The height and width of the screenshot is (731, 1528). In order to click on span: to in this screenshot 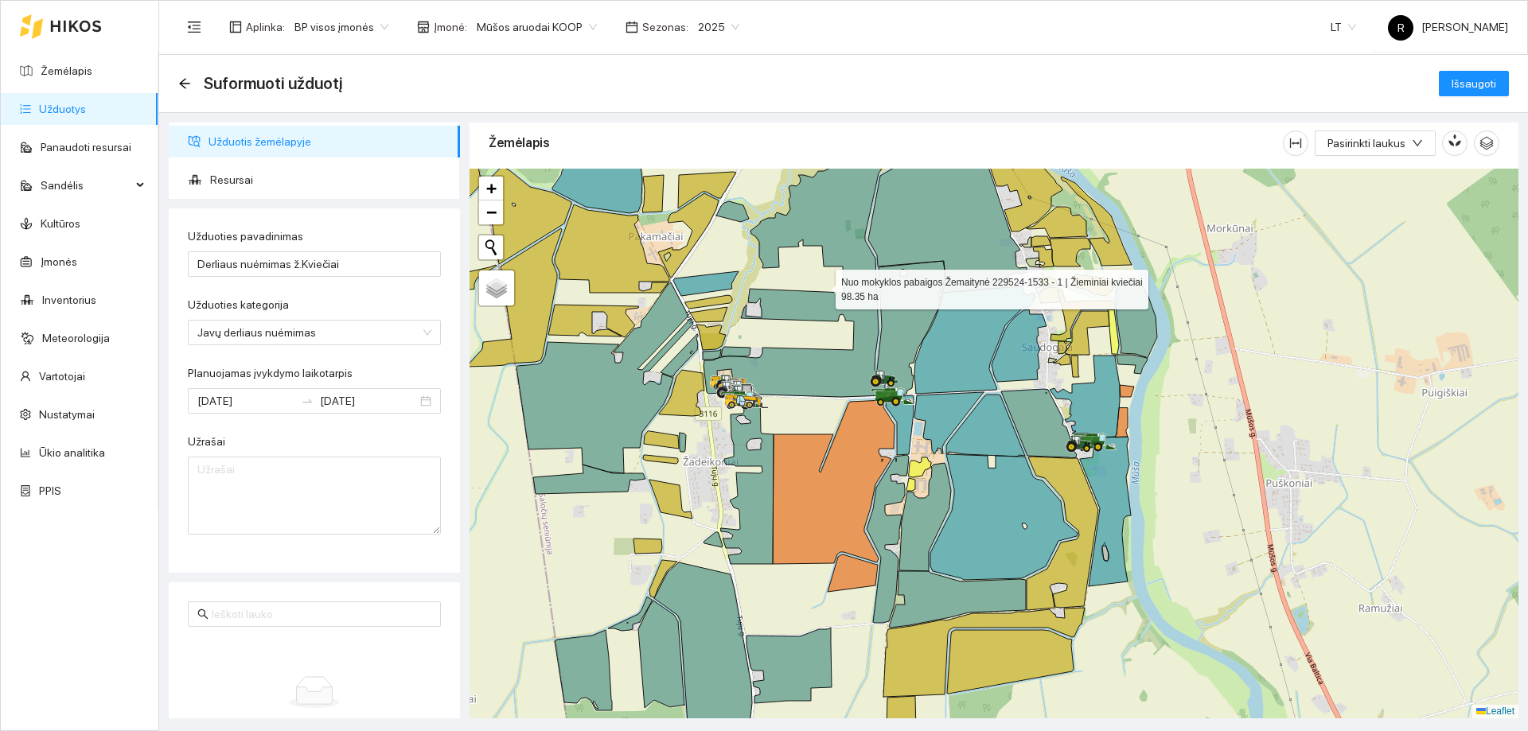, I will do `click(307, 401)`.